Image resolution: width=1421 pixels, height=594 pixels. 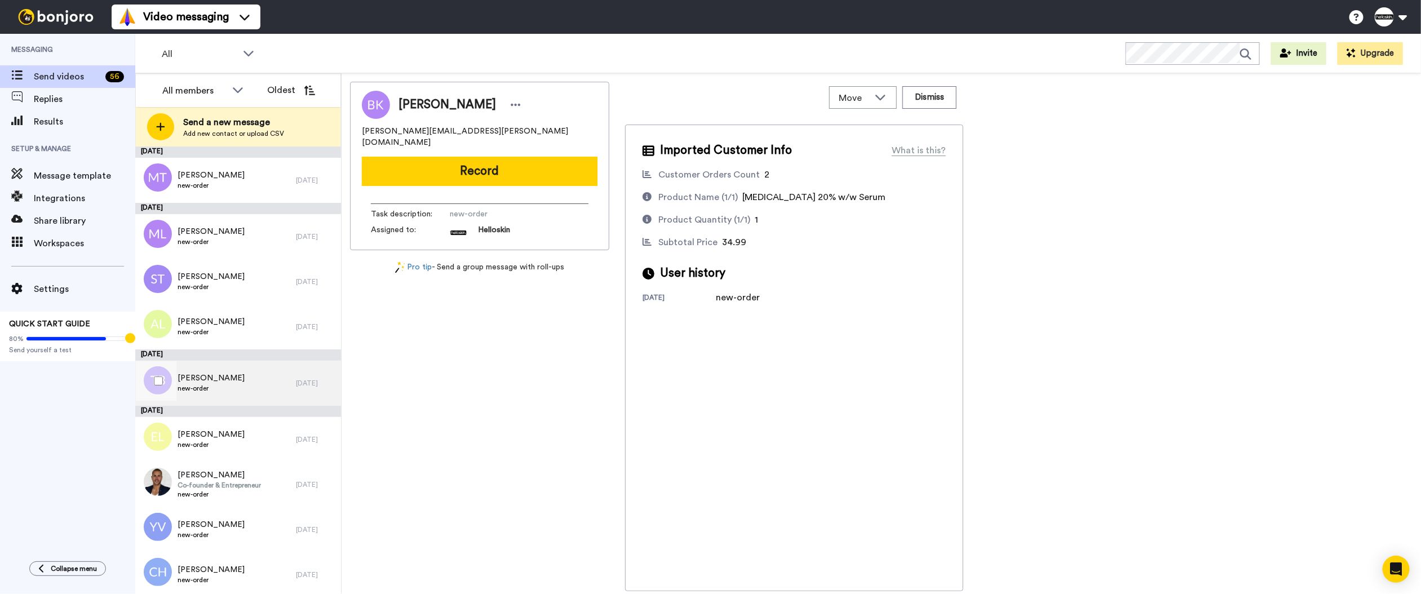 I want to click on div: Open Intercom Messenger, so click(x=1396, y=569).